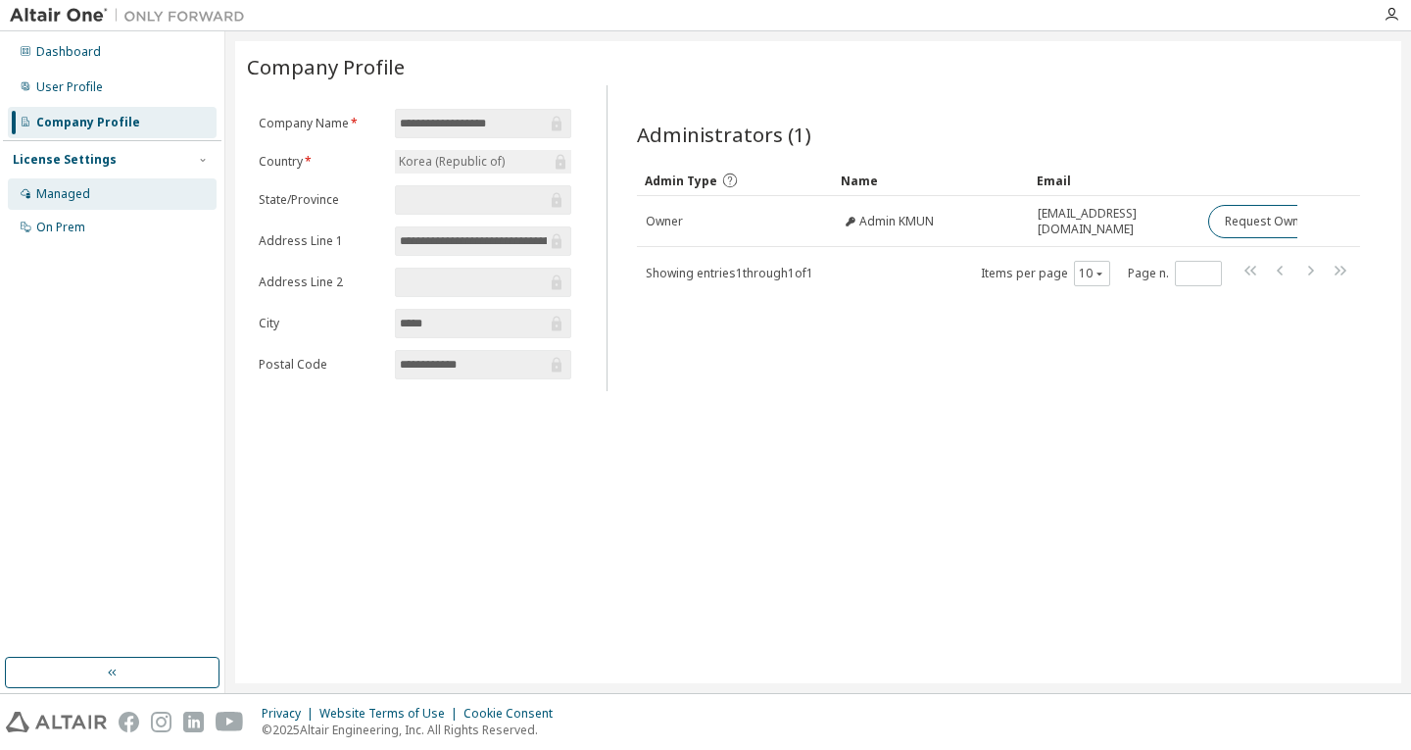 The width and height of the screenshot is (1411, 750). I want to click on label: City, so click(320, 323).